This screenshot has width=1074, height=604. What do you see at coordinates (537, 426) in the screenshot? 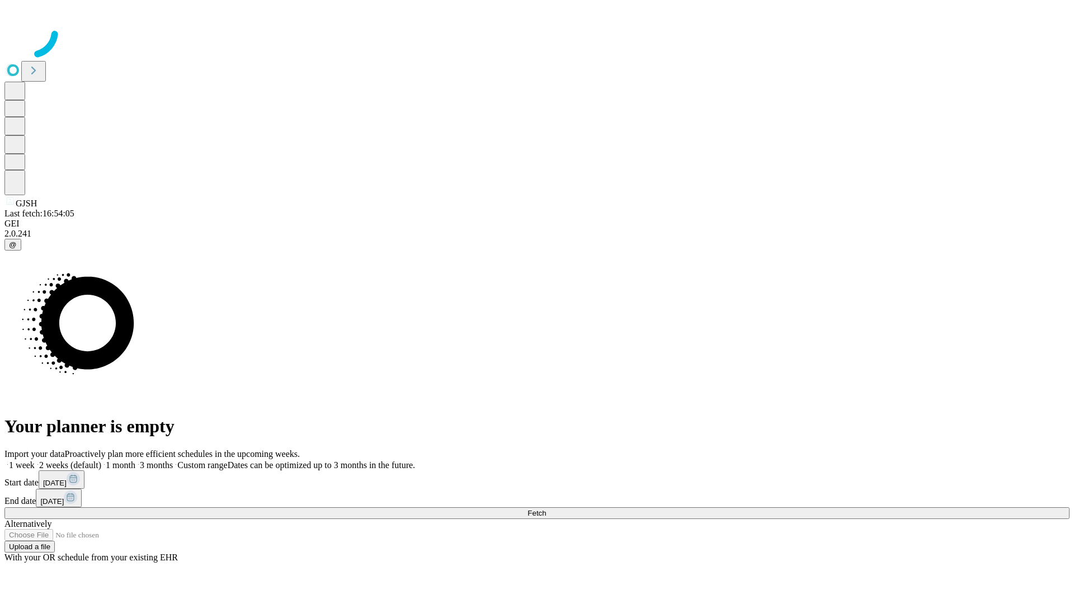
I see `h1: Your planner is empty` at bounding box center [537, 426].